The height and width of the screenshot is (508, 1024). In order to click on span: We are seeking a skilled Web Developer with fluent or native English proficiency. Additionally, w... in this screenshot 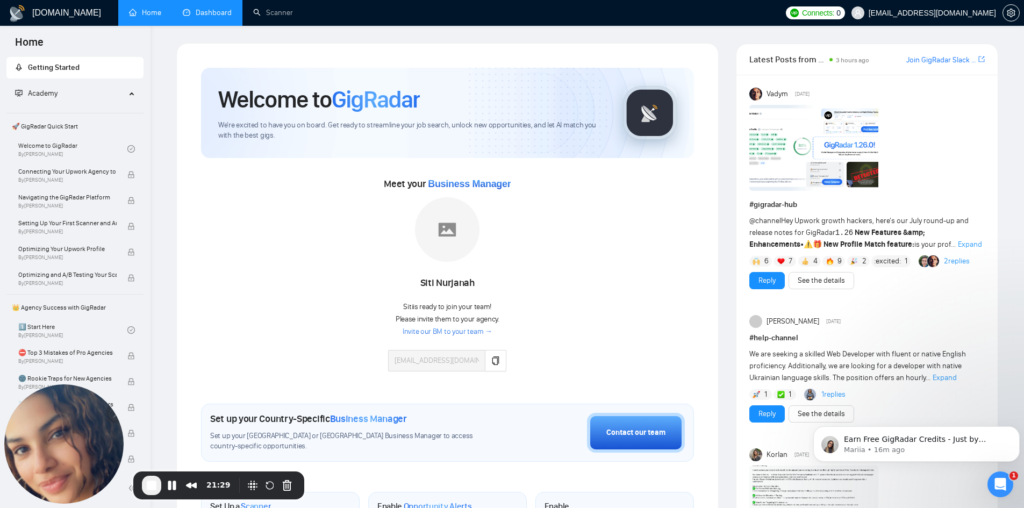, I will do `click(857, 365)`.